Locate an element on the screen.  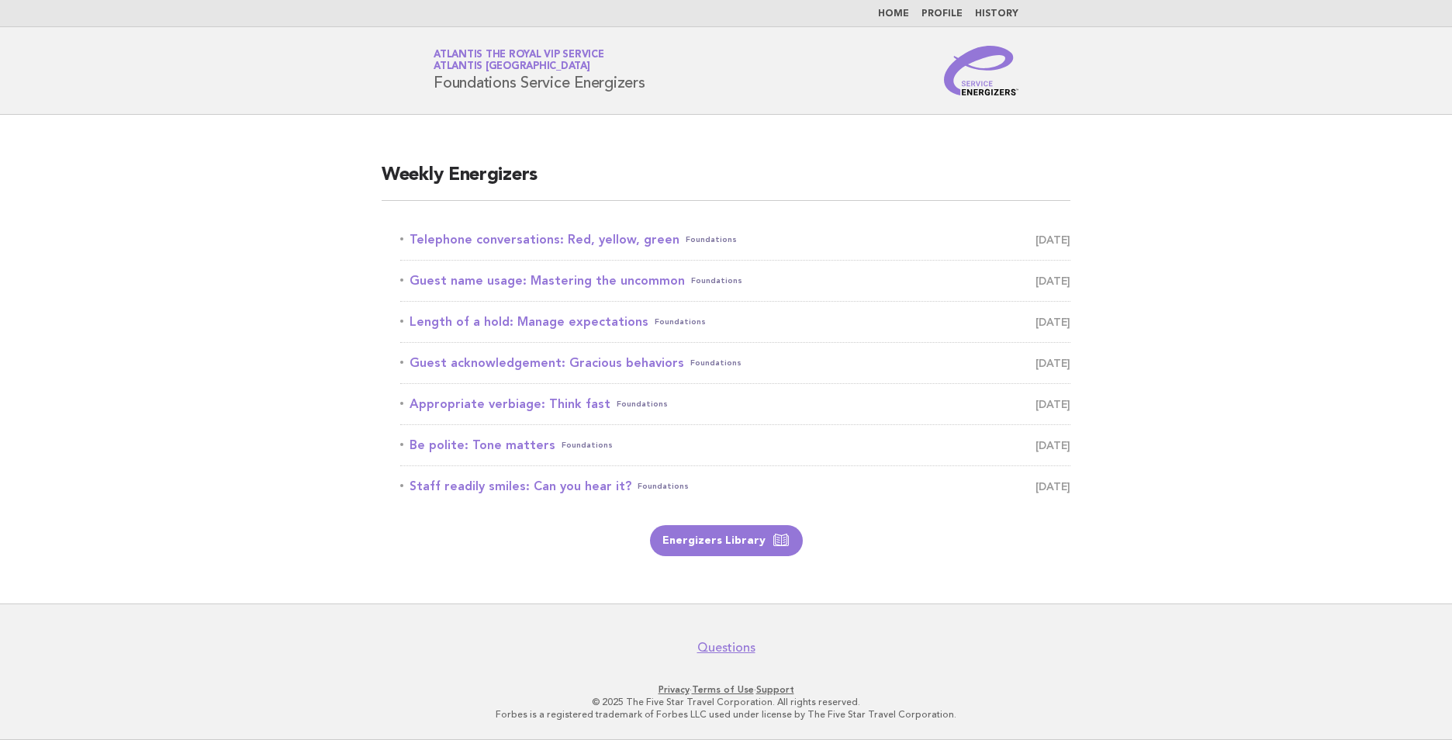
h2: Weekly Energizers is located at coordinates (726, 181).